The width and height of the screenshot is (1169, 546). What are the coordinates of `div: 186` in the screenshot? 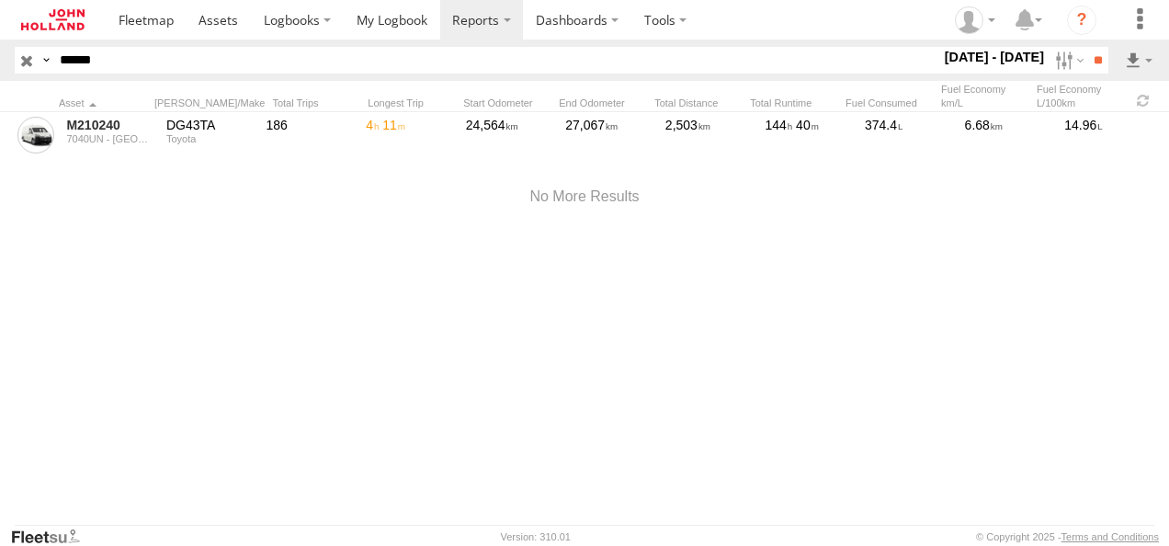 It's located at (310, 135).